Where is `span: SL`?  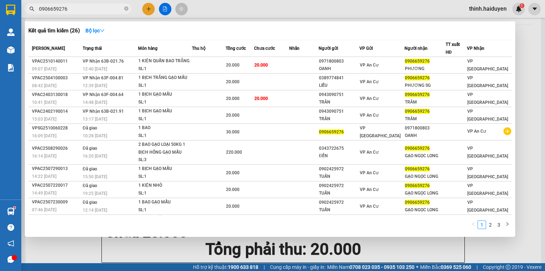 span: SL is located at coordinates (86, 56).